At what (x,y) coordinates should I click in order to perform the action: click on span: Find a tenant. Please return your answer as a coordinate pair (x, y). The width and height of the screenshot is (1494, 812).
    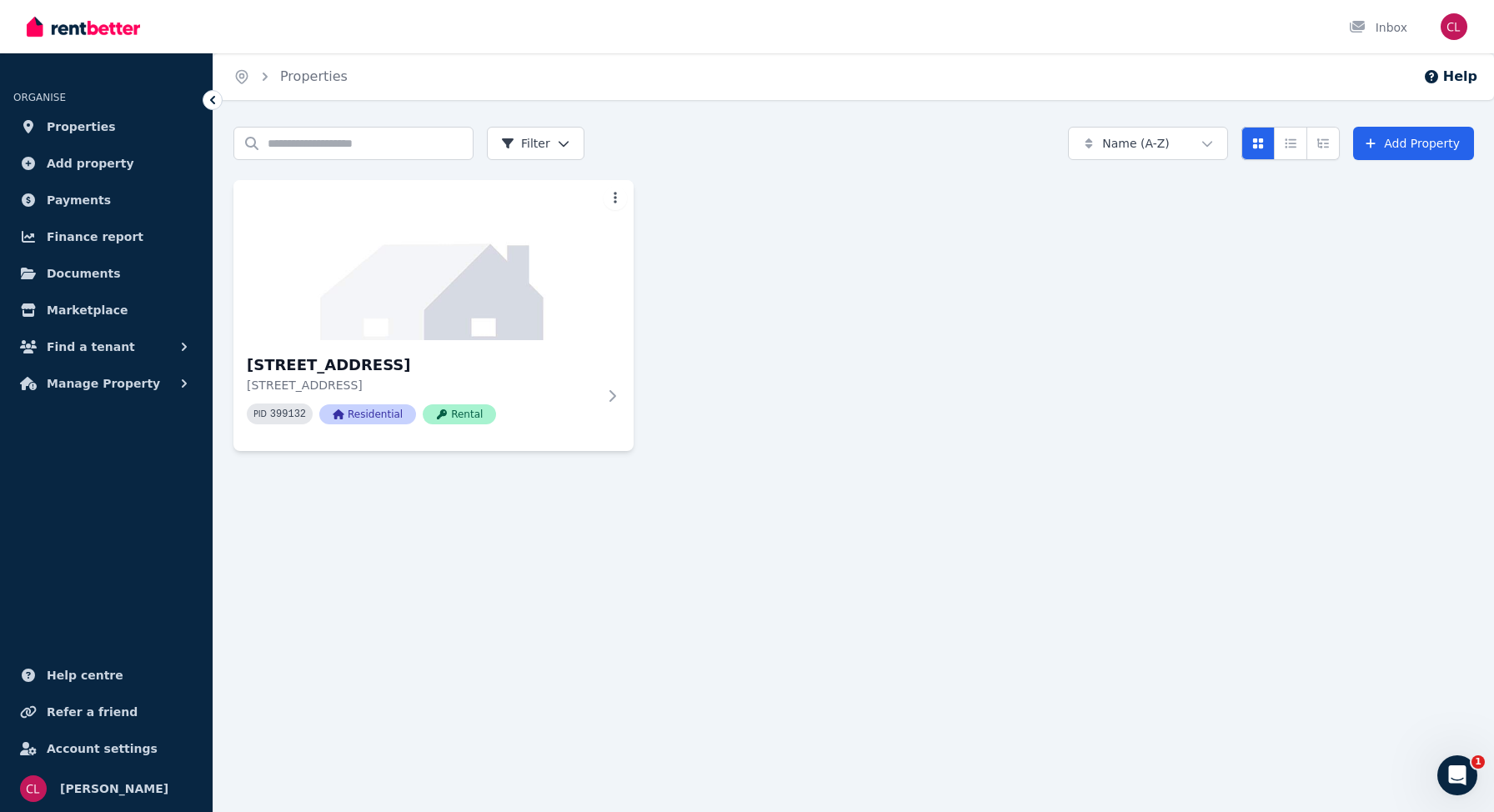
    Looking at the image, I should click on (91, 347).